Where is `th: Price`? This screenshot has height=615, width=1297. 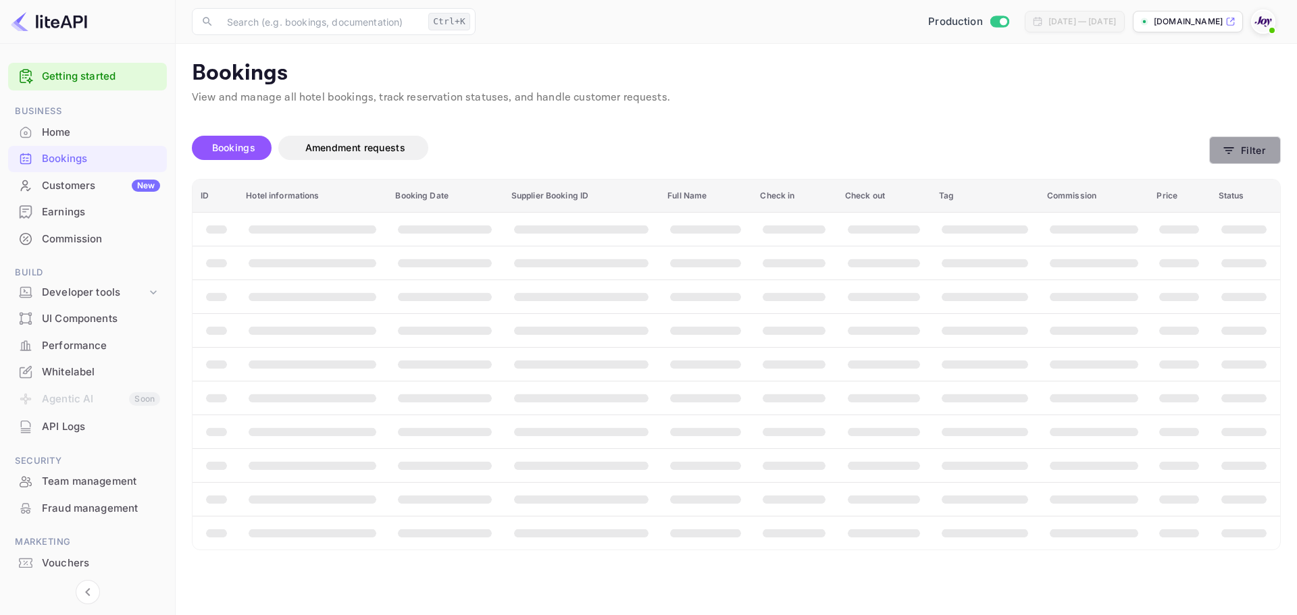 th: Price is located at coordinates (1179, 196).